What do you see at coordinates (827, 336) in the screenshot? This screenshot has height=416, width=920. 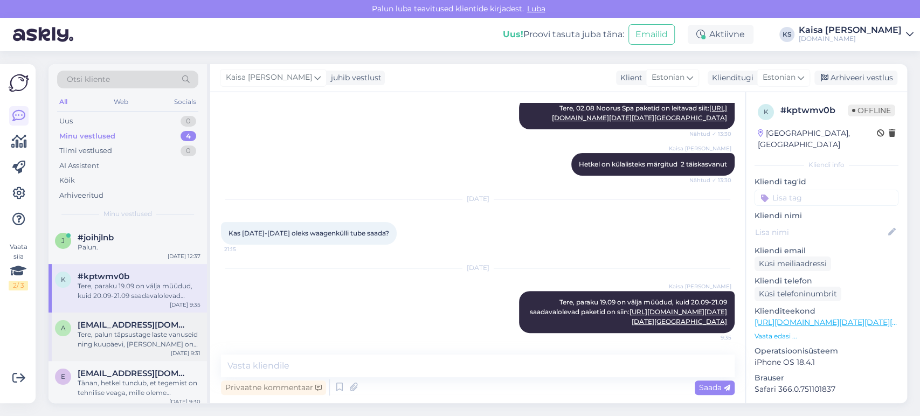 I see `p: Vaata edasi ...` at bounding box center [827, 336].